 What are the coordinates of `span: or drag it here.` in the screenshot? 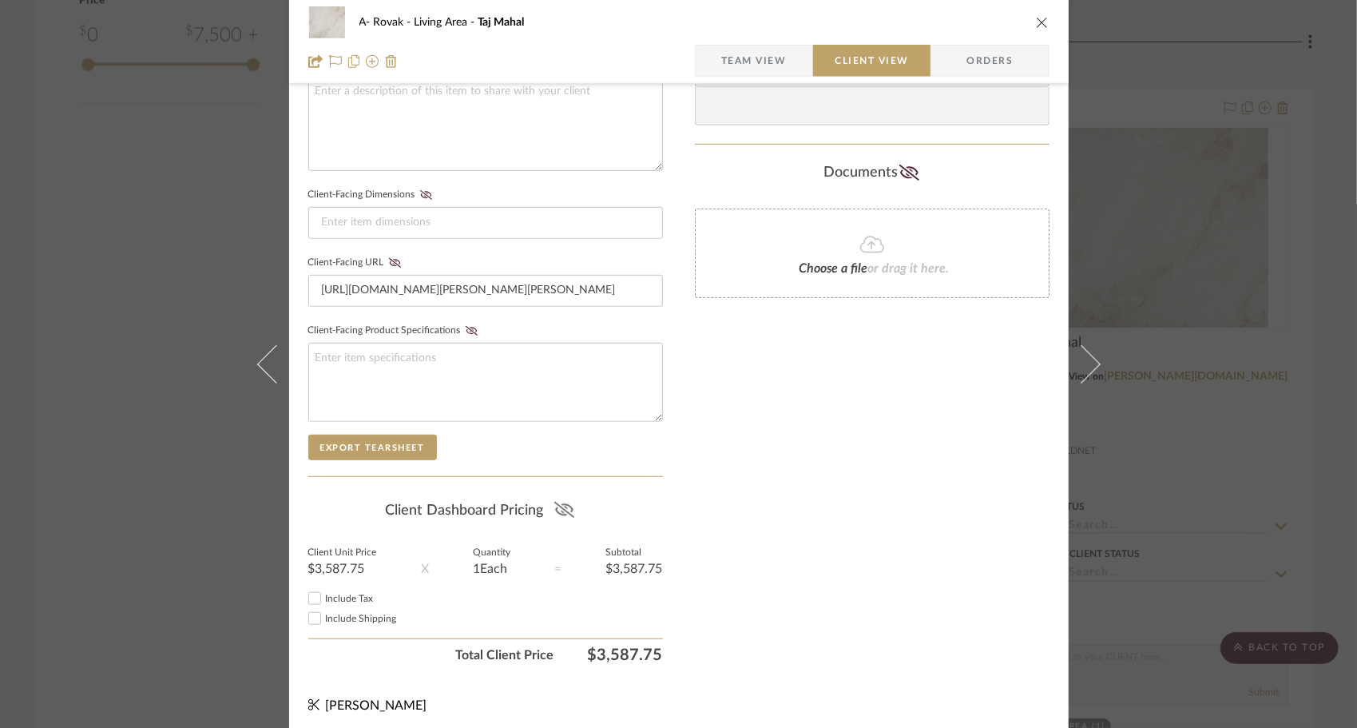 It's located at (909, 268).